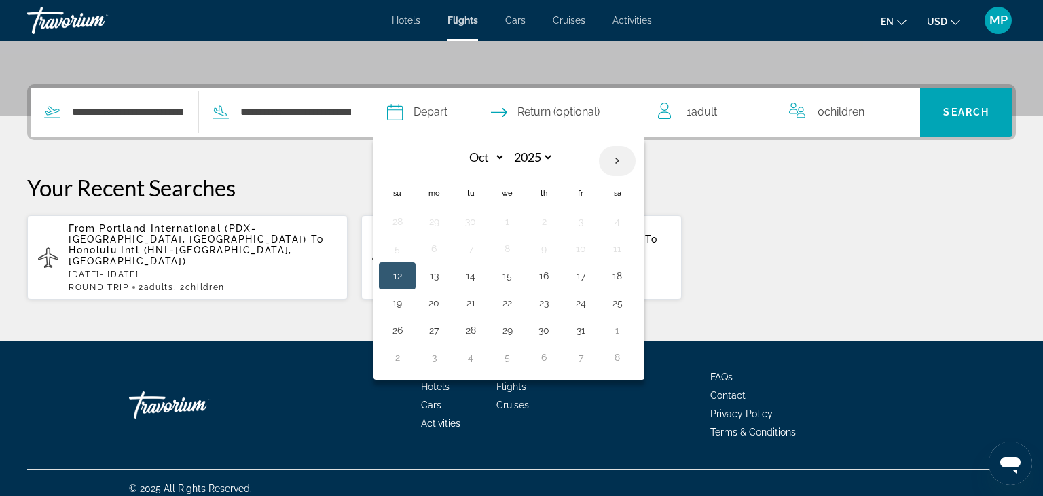  What do you see at coordinates (545, 112) in the screenshot?
I see `button: Select return date` at bounding box center [545, 112].